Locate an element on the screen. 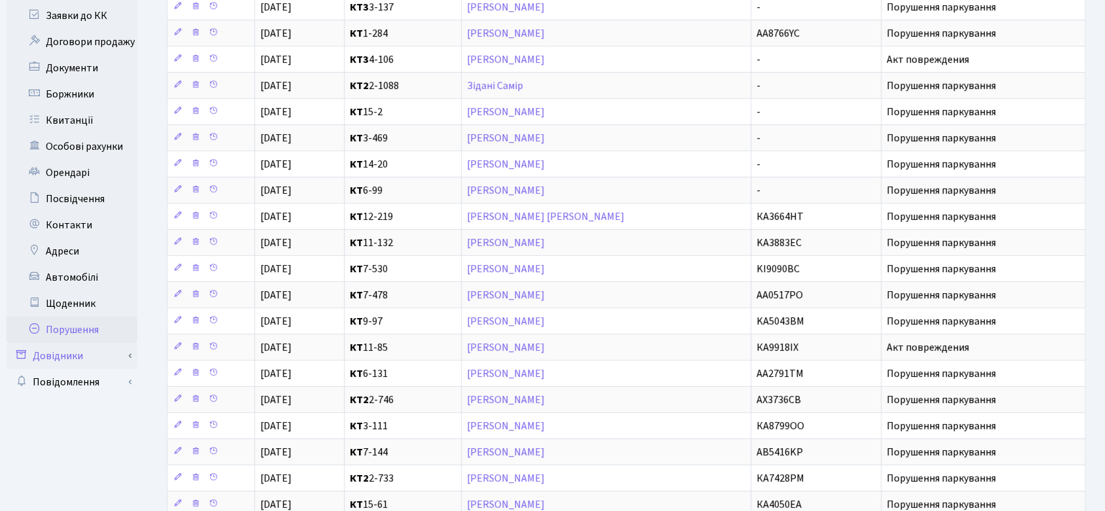 The width and height of the screenshot is (1105, 511). span: 12-219 is located at coordinates (403, 216).